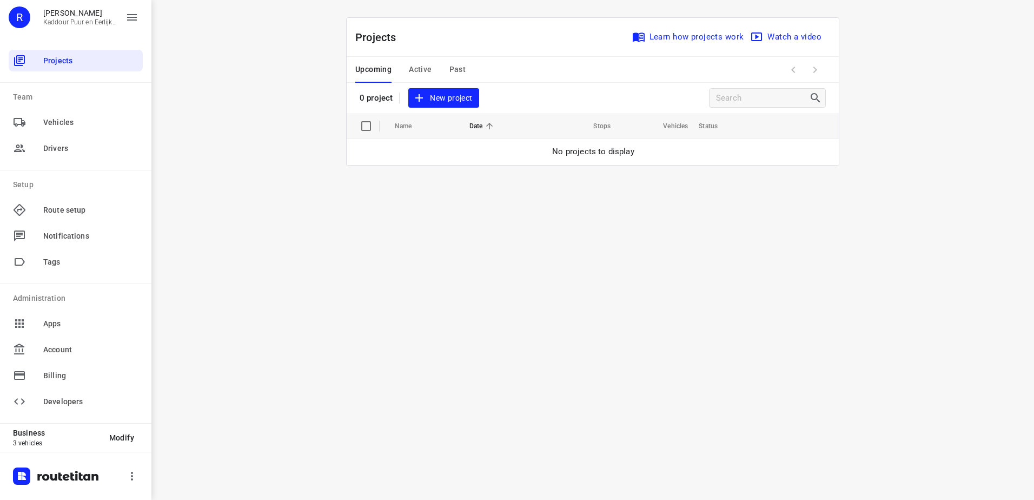  What do you see at coordinates (380, 37) in the screenshot?
I see `p: Projects` at bounding box center [380, 37].